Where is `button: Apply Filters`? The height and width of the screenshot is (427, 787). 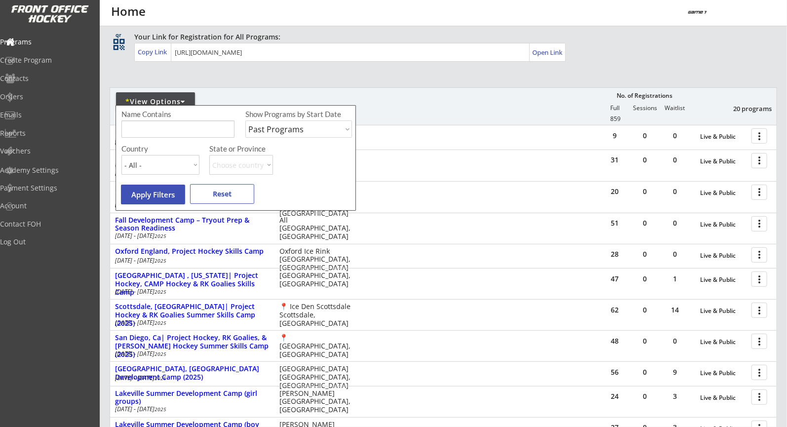 button: Apply Filters is located at coordinates (153, 194).